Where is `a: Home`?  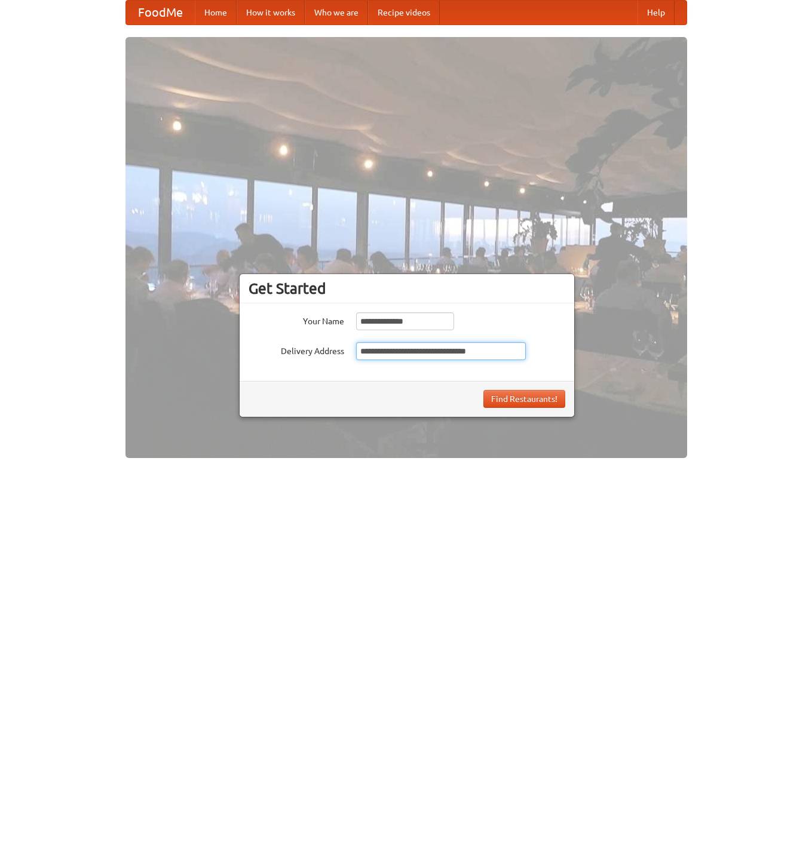 a: Home is located at coordinates (216, 13).